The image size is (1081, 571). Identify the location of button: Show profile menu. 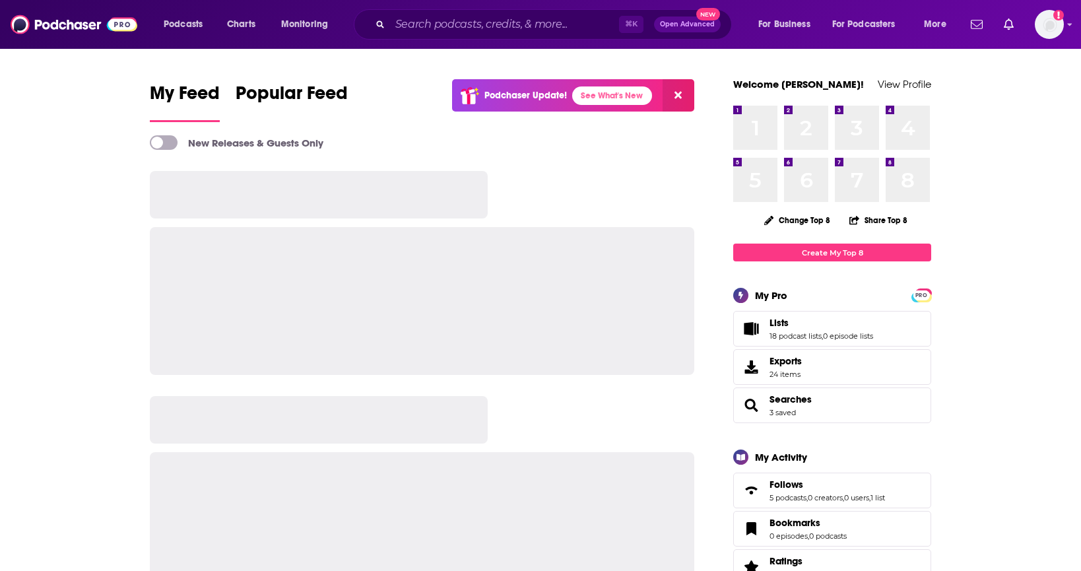
(1049, 24).